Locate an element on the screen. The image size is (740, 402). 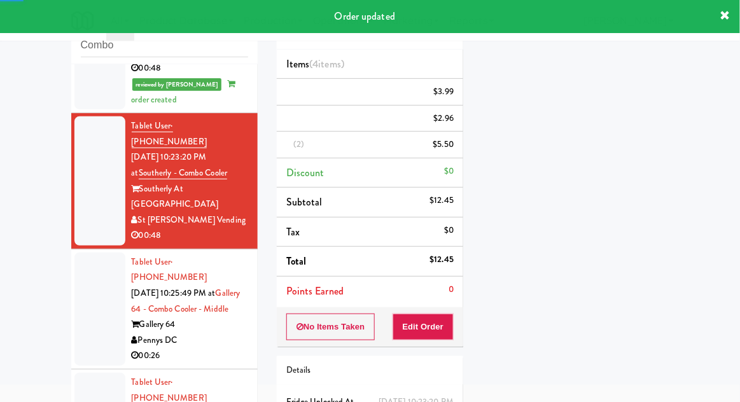
span: Points Earned is located at coordinates (315, 291).